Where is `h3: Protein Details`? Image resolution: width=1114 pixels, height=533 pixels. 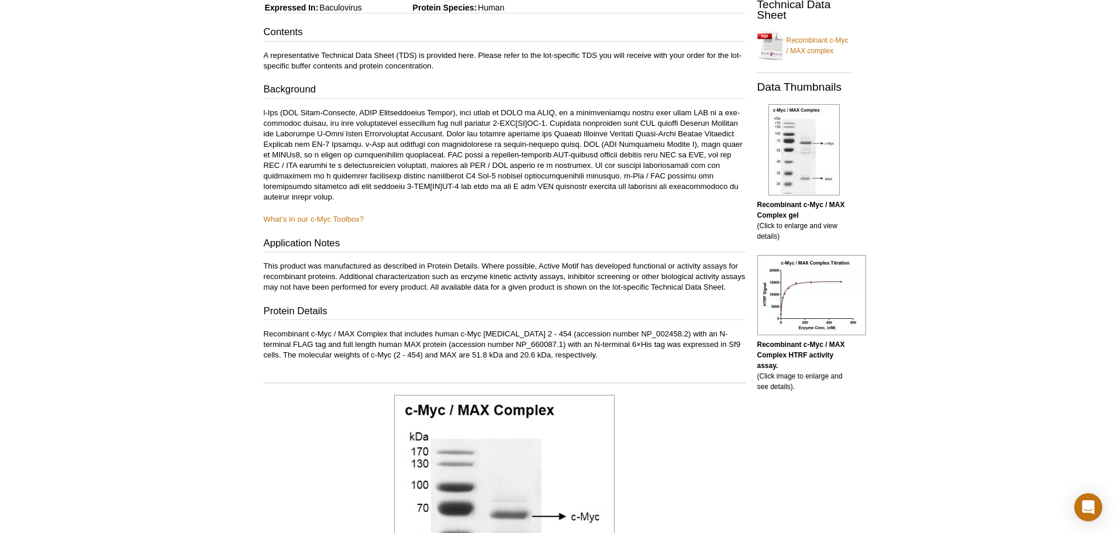 h3: Protein Details is located at coordinates (505, 312).